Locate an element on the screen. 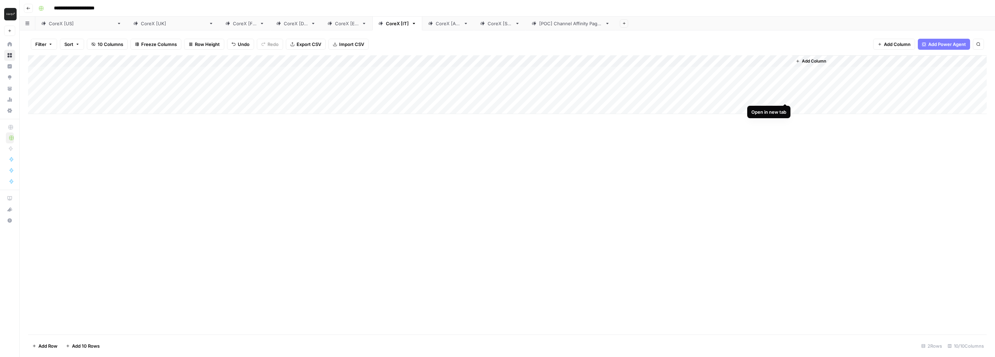  button: Workspace: Klaviyo is located at coordinates (10, 14).